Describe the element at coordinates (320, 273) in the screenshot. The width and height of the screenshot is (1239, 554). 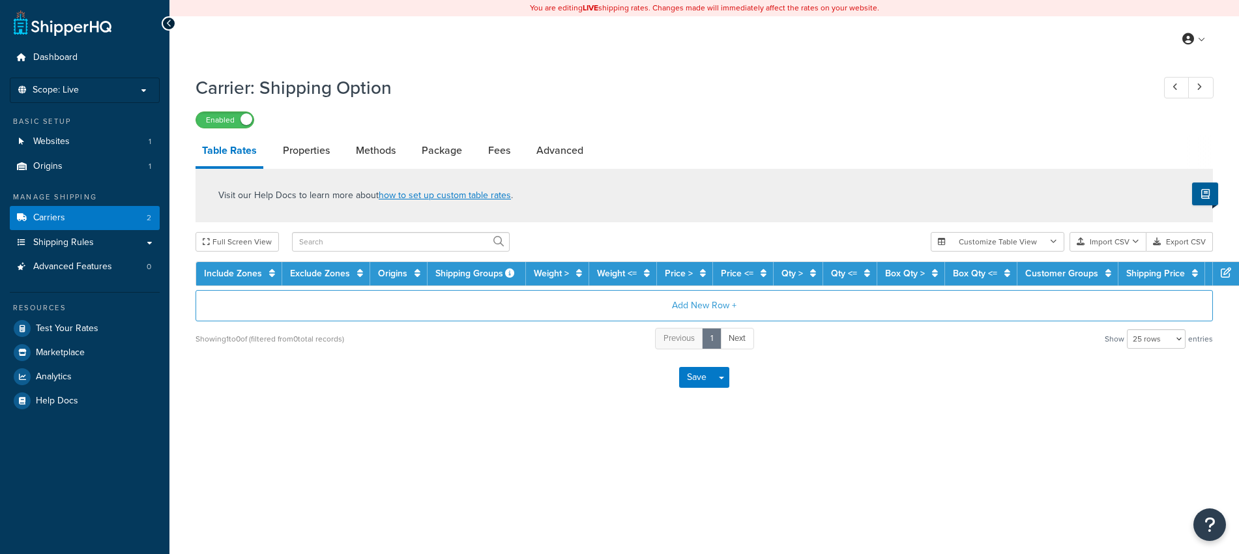
I see `a: Exclude Zones` at that location.